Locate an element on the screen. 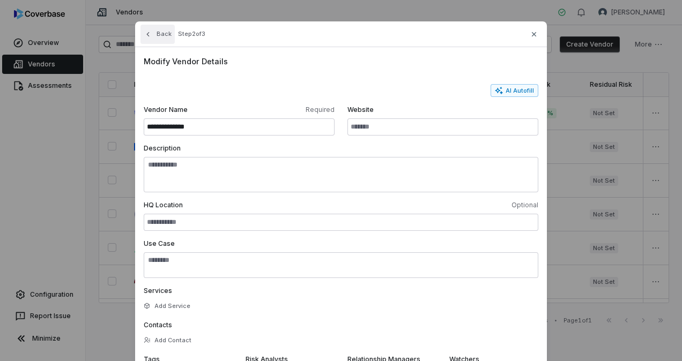 The image size is (682, 361). span: Vendor Name is located at coordinates (190, 110).